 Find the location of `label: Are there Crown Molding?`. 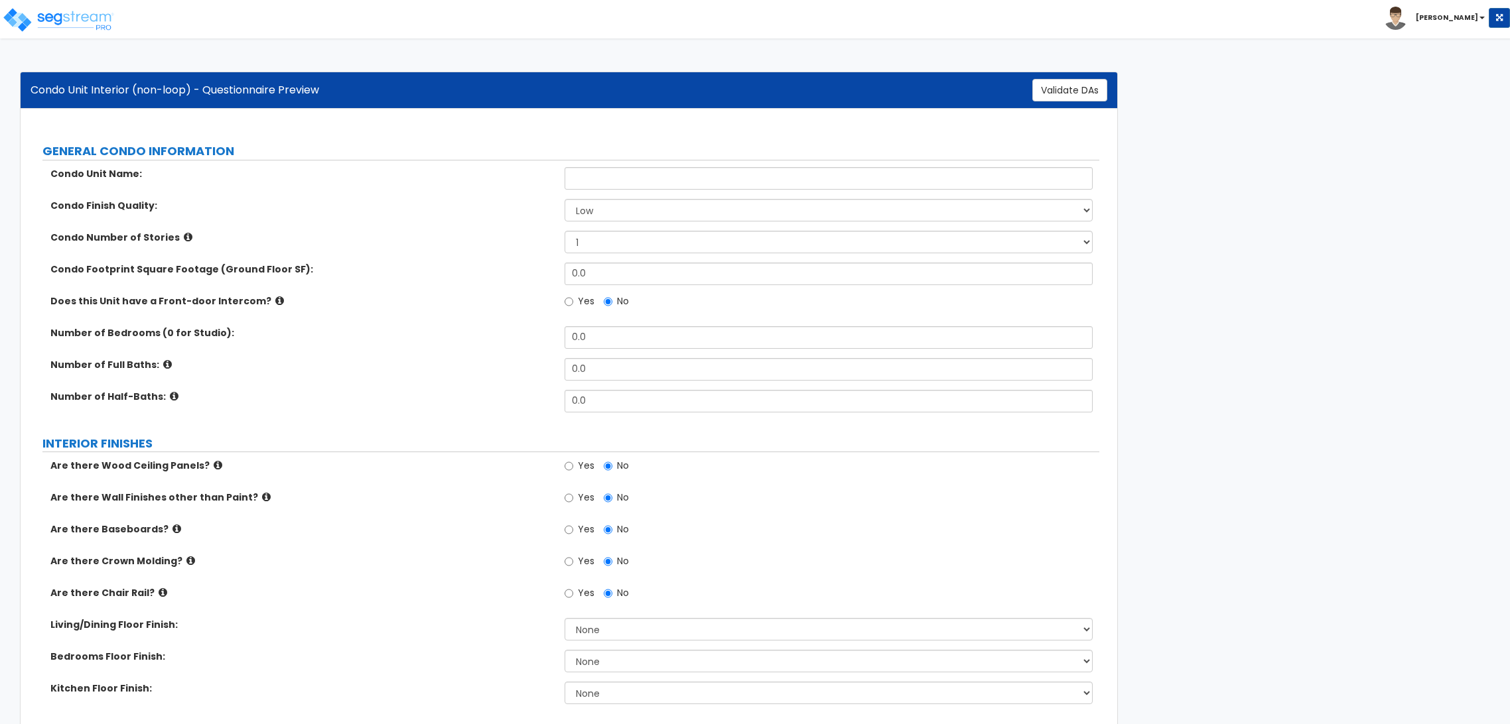

label: Are there Crown Molding? is located at coordinates (123, 561).